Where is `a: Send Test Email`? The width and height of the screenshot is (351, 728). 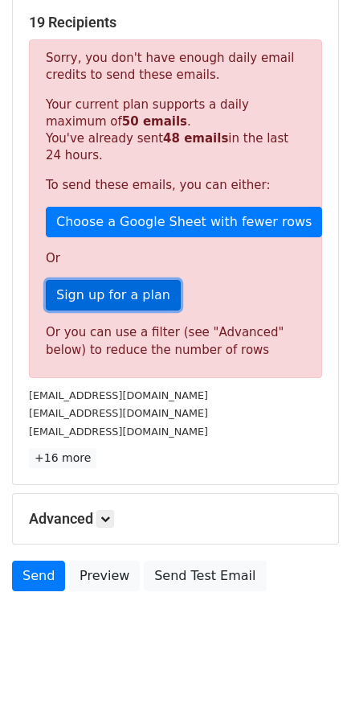 a: Send Test Email is located at coordinates (205, 576).